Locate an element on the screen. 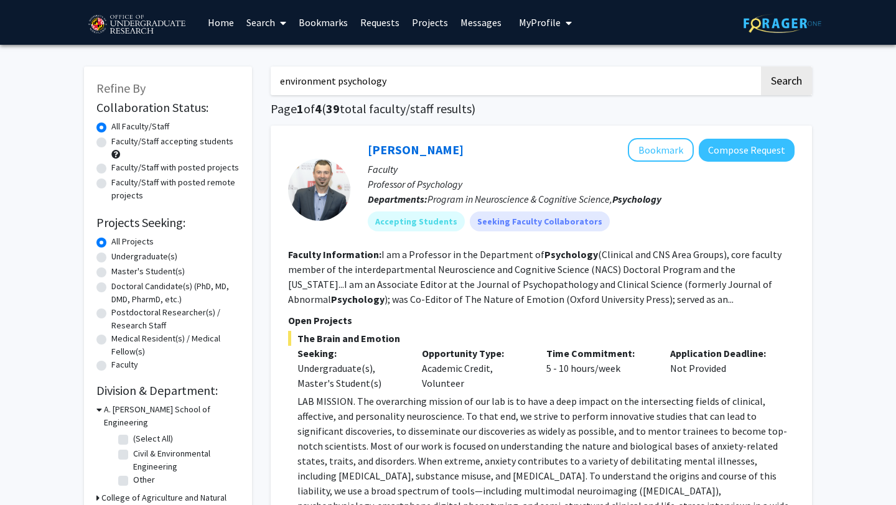 Image resolution: width=896 pixels, height=505 pixels. span: Refine By is located at coordinates (121, 88).